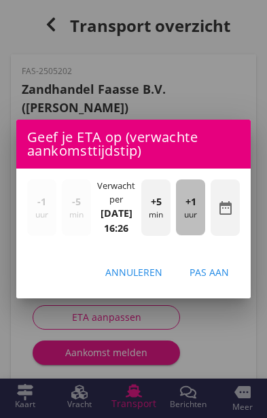 The image size is (267, 418). Describe the element at coordinates (191, 202) in the screenshot. I see `span: +1` at that location.